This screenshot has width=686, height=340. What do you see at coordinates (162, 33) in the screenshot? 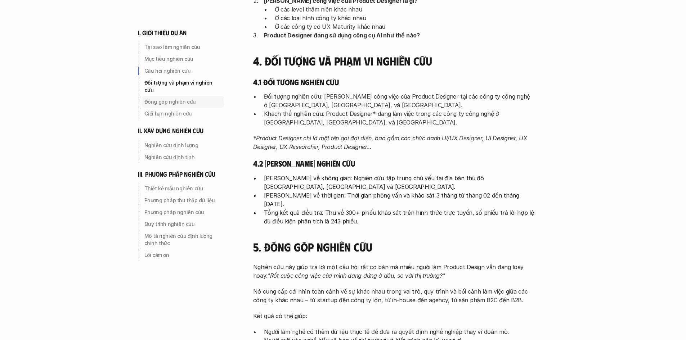
I see `h6: i. giới thiệu dự án` at bounding box center [162, 33].